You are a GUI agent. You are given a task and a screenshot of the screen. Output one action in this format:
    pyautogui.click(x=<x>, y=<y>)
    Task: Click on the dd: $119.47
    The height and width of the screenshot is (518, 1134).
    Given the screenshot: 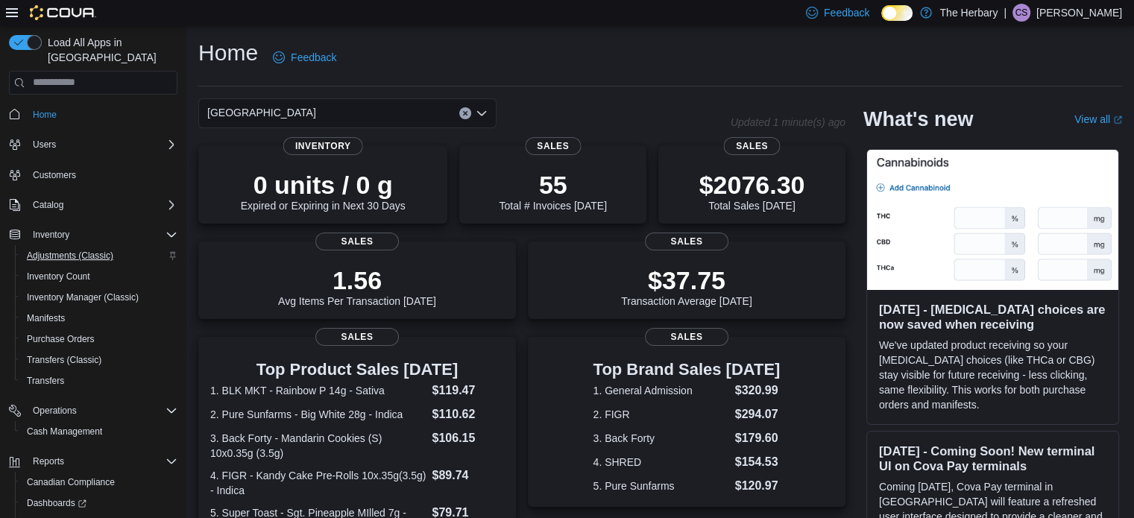 What is the action you would take?
    pyautogui.click(x=468, y=391)
    